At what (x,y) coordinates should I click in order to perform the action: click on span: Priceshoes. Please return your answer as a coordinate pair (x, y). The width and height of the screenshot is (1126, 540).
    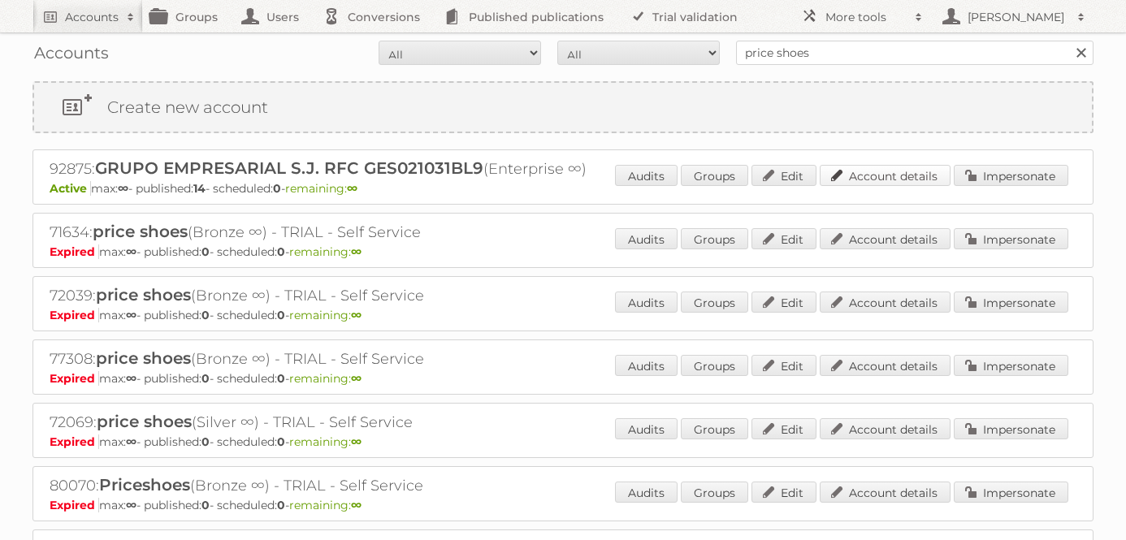
    Looking at the image, I should click on (145, 485).